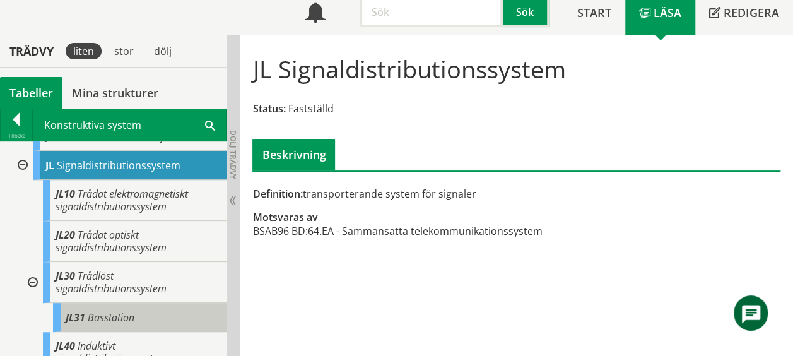 This screenshot has width=793, height=356. I want to click on span: Dölj trädvy, so click(233, 155).